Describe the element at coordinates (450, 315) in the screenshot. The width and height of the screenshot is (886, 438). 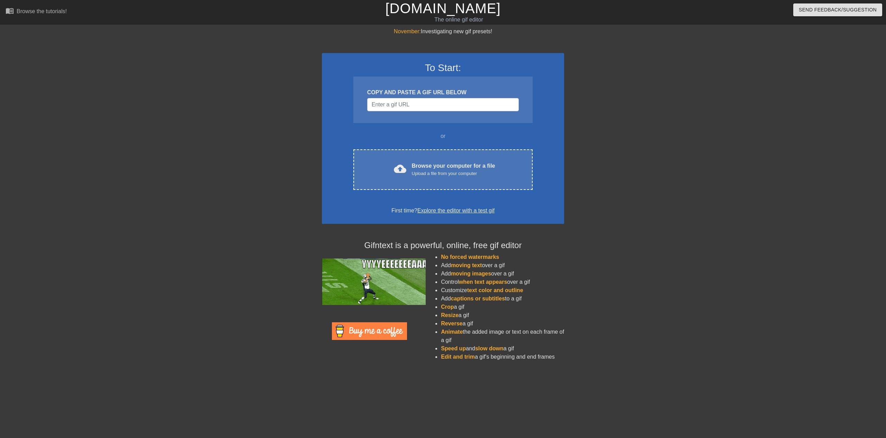
I see `span: Resize` at that location.